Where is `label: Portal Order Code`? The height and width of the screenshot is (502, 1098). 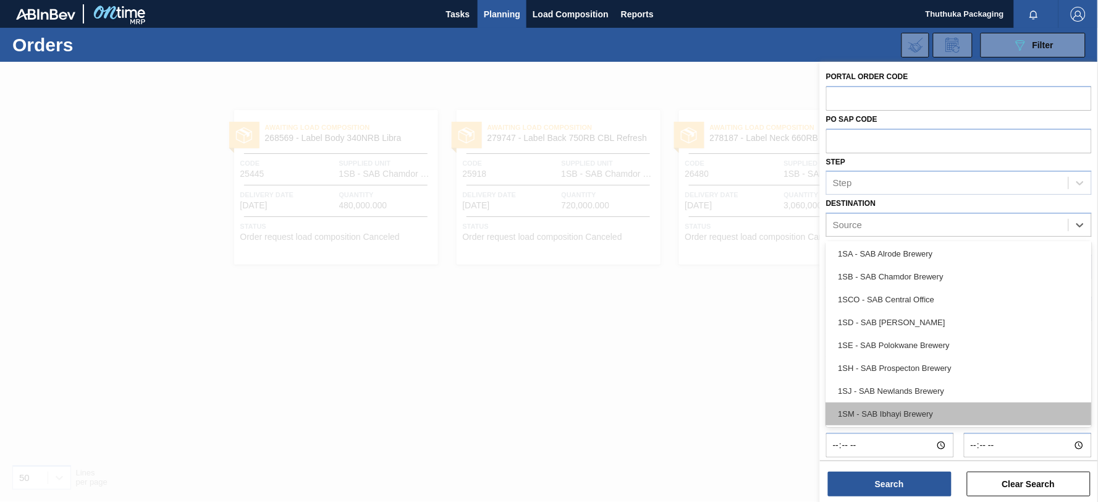
label: Portal Order Code is located at coordinates (867, 77).